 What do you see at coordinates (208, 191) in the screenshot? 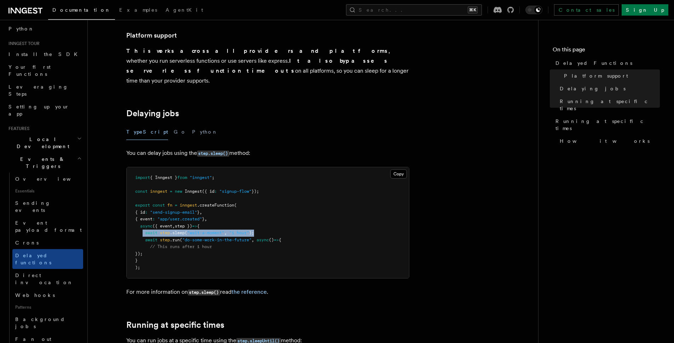
I see `span: ({ id` at bounding box center [208, 191].